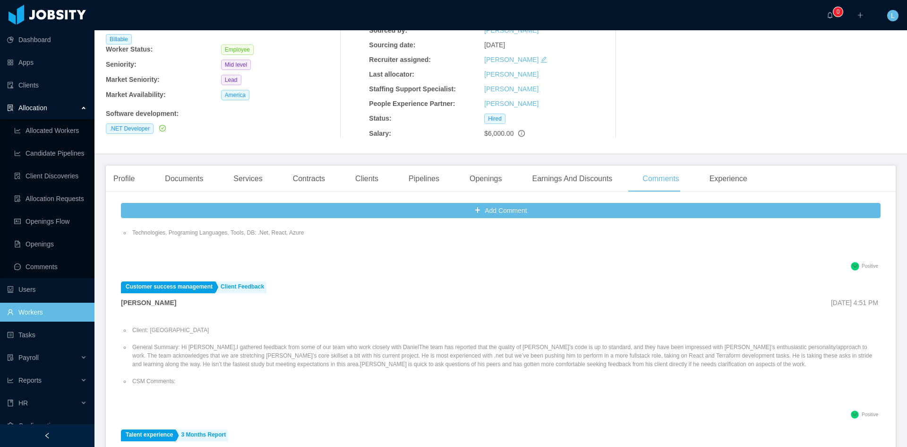  What do you see at coordinates (203, 435) in the screenshot?
I see `a: 3 Months Report` at bounding box center [203, 435].